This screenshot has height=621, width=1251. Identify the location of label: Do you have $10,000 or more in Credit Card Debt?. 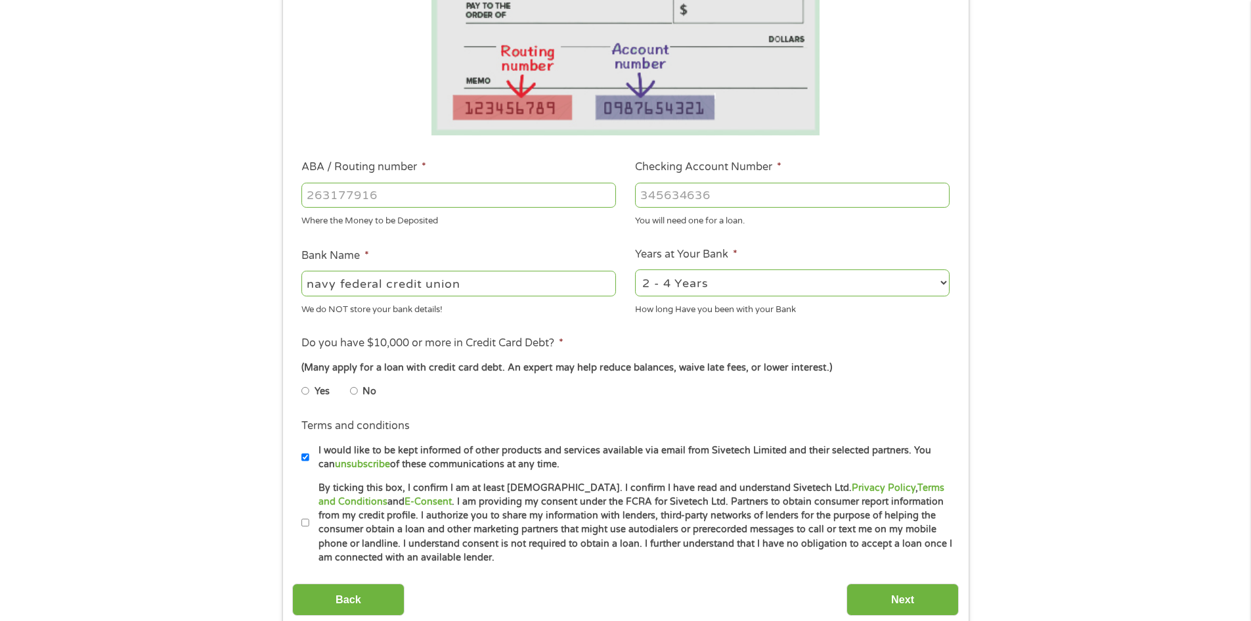
(432, 343).